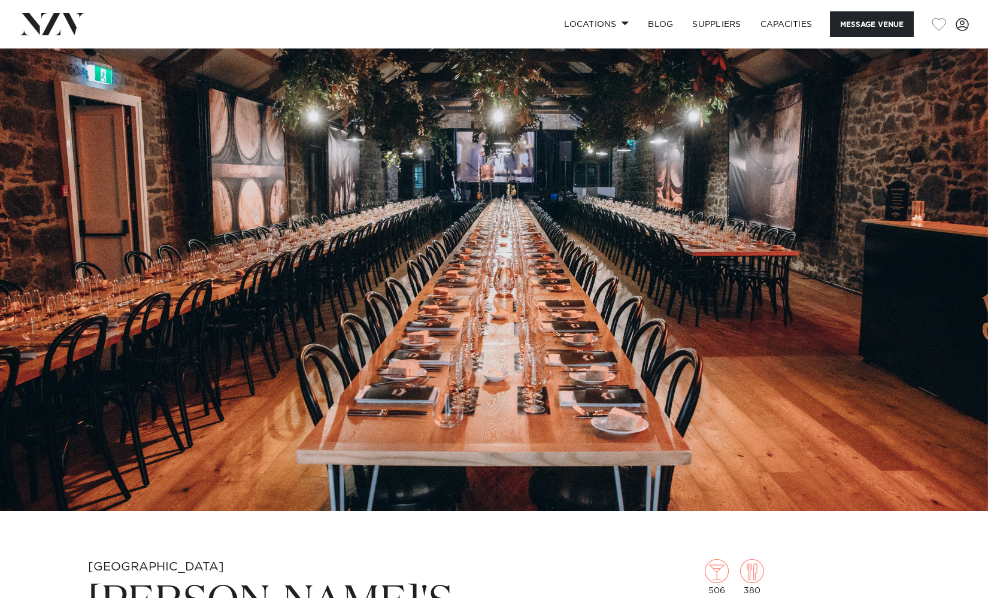 The width and height of the screenshot is (988, 598). What do you see at coordinates (786, 24) in the screenshot?
I see `a: Capacities` at bounding box center [786, 24].